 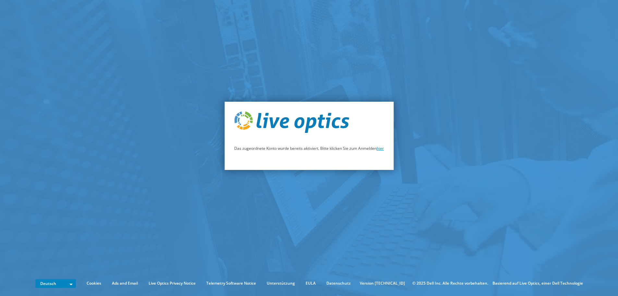 What do you see at coordinates (311, 283) in the screenshot?
I see `a: EULA` at bounding box center [311, 283].